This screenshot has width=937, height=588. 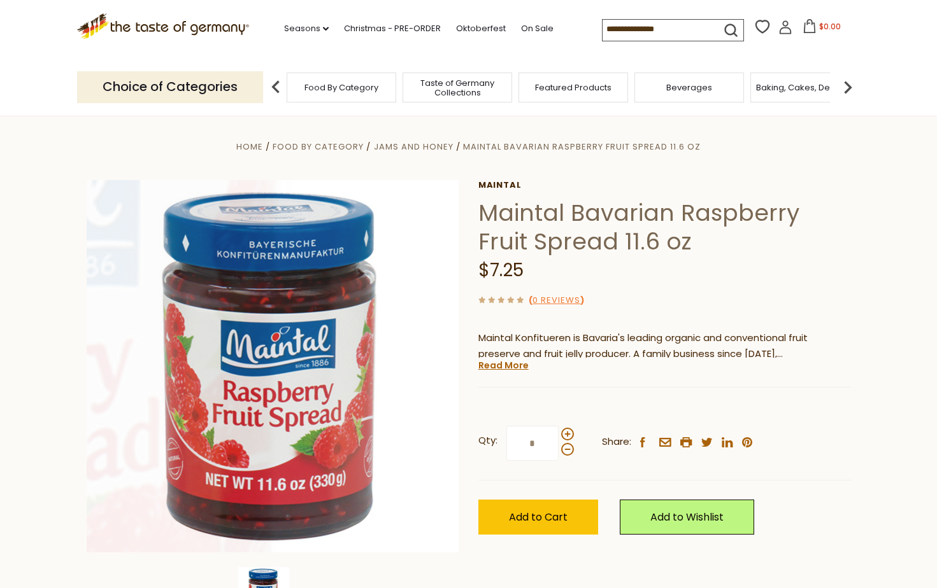 I want to click on img: Maintal Bavarian Raspberry Fruit Spread 11.6 oz, so click(x=273, y=366).